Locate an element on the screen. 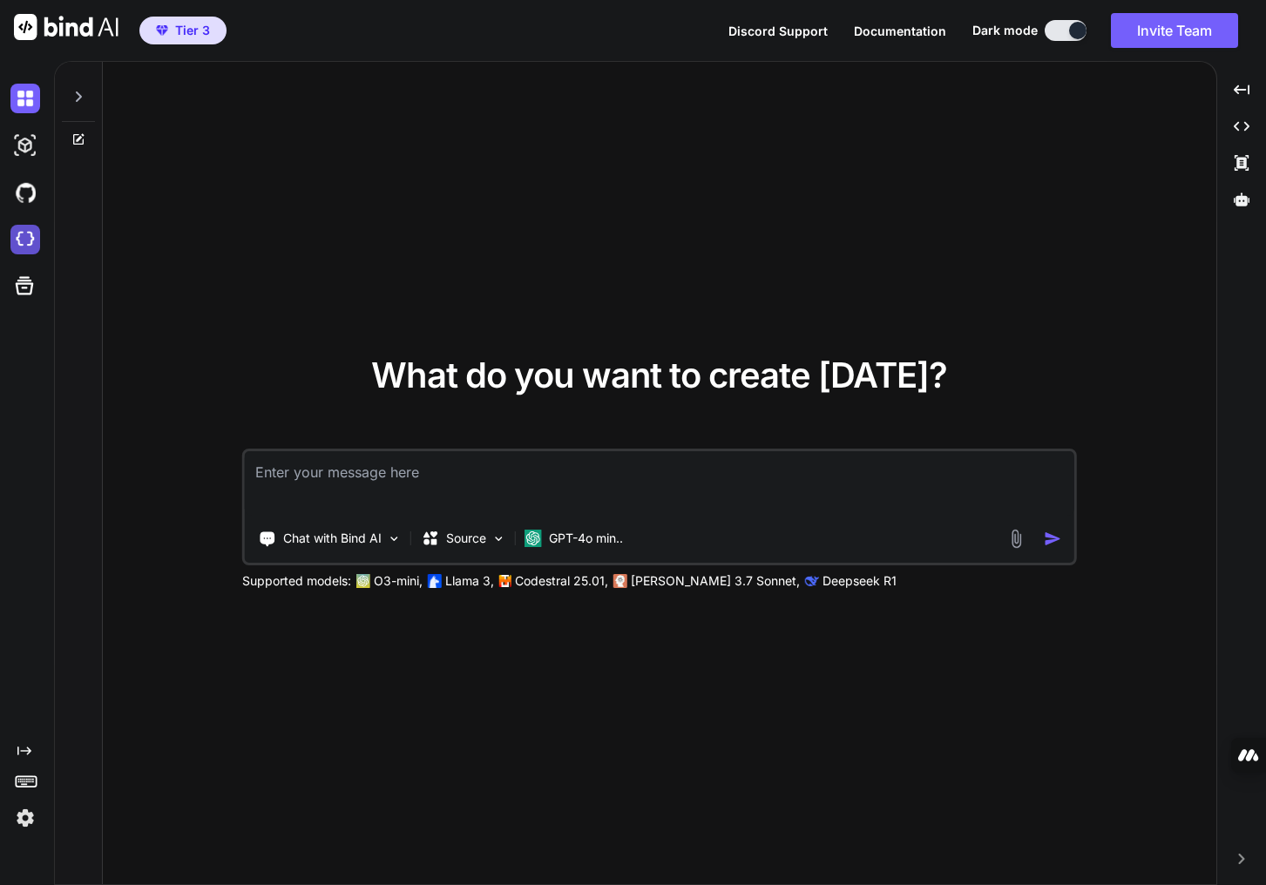  p: Source is located at coordinates (466, 538).